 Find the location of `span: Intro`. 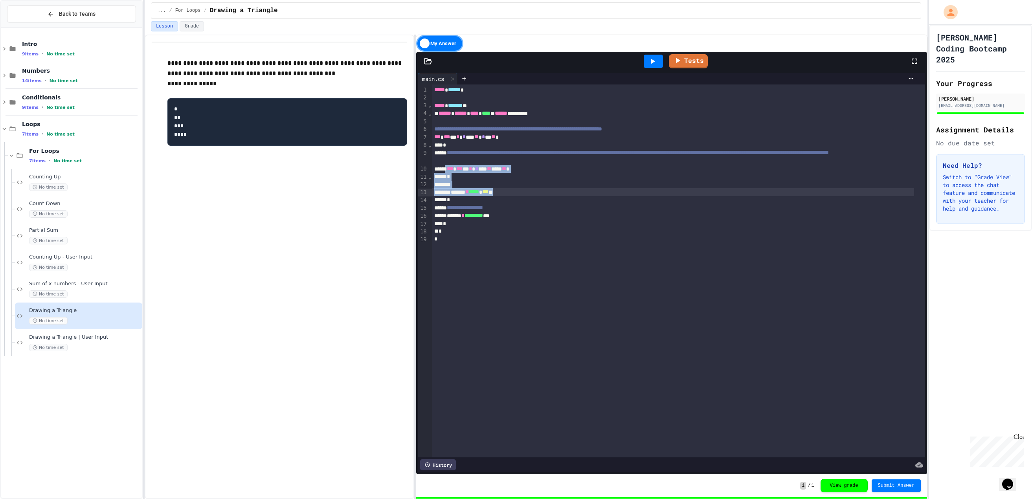

span: Intro is located at coordinates (81, 44).